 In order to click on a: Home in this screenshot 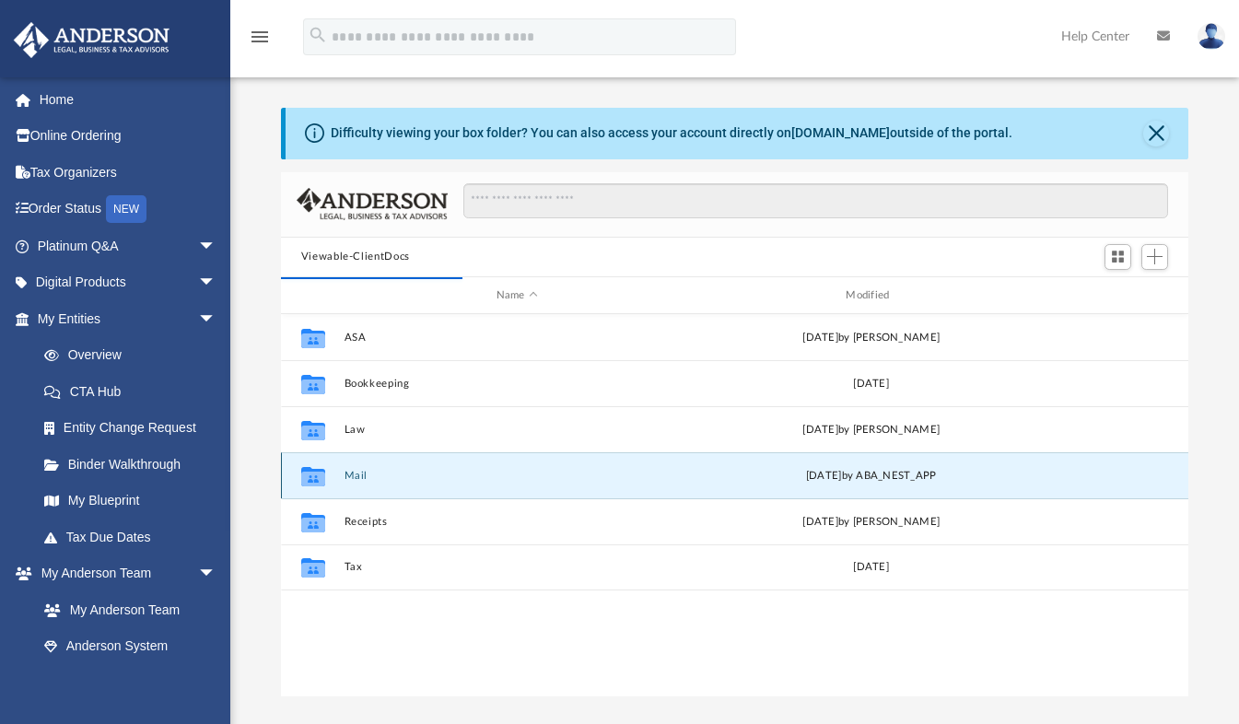, I will do `click(128, 100)`.